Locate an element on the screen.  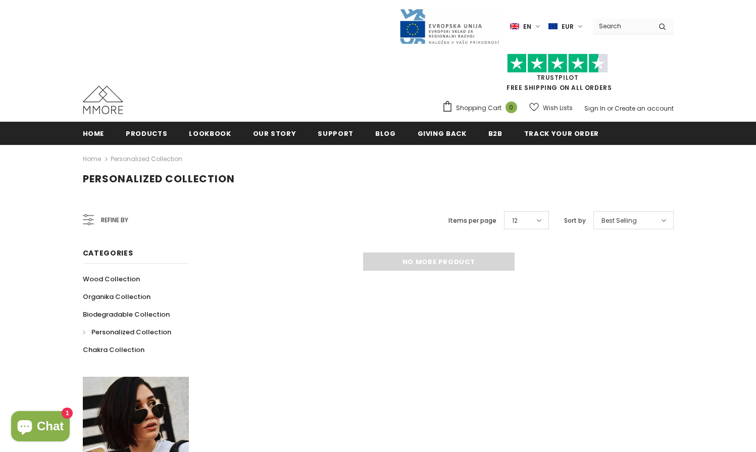
span: Products is located at coordinates (146, 133).